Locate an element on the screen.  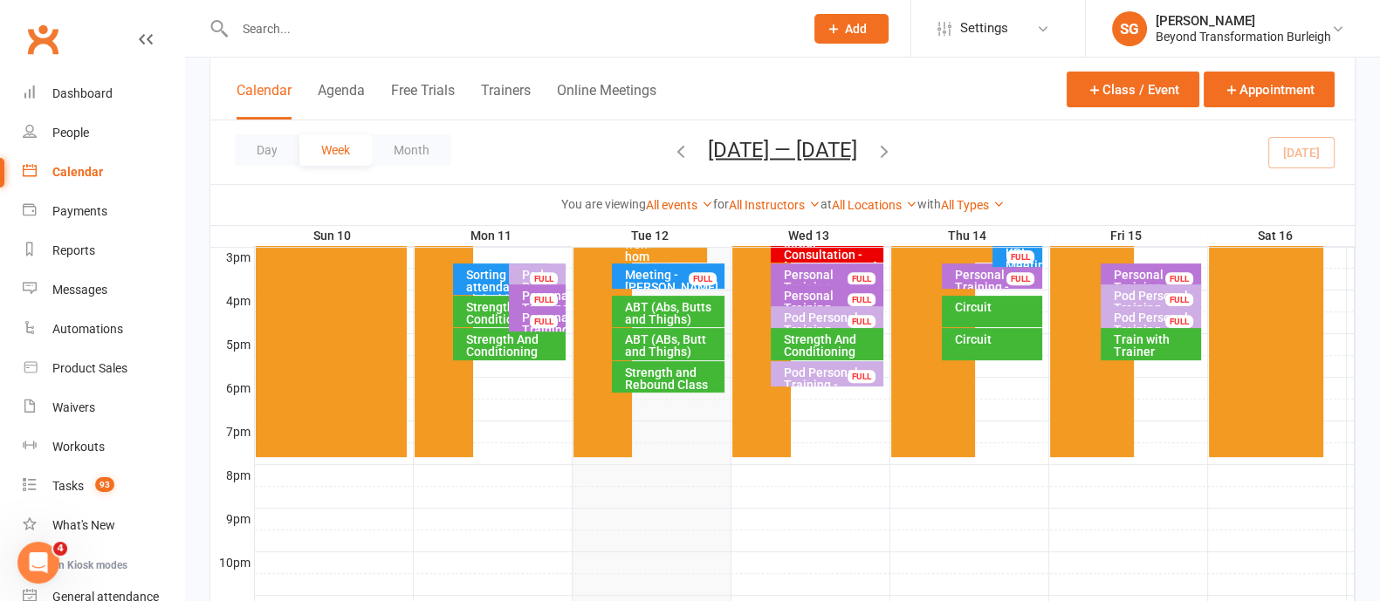
div: Messages is located at coordinates (79, 290).